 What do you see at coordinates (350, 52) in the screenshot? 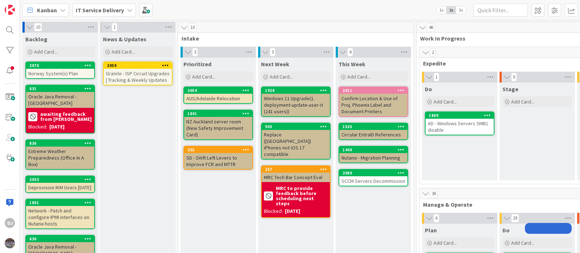
I see `span: 4` at bounding box center [350, 52].